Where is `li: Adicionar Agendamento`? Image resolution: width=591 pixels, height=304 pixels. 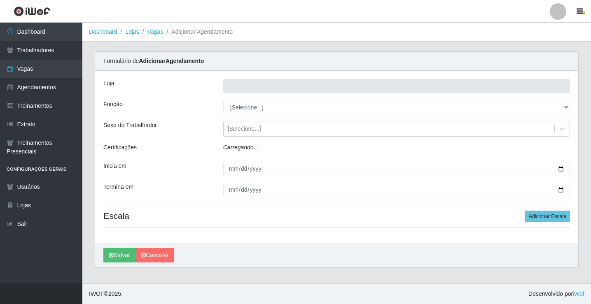 li: Adicionar Agendamento is located at coordinates (198, 32).